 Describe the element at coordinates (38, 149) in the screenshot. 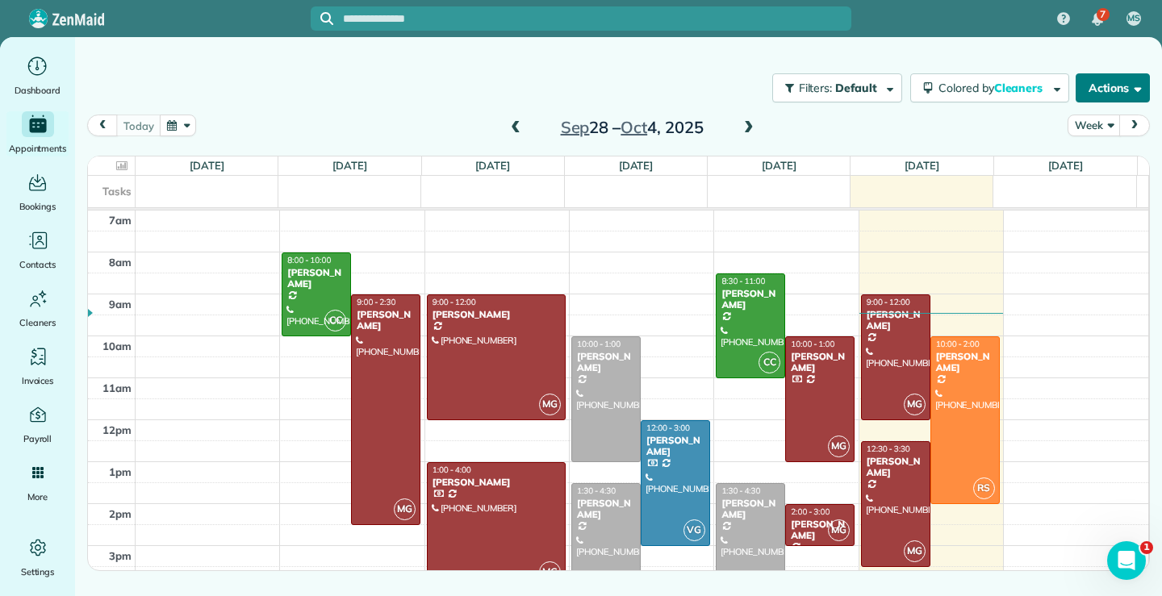

I see `span: Appointments` at that location.